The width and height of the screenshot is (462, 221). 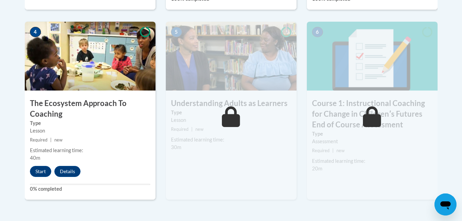 I want to click on span: 6, so click(x=318, y=32).